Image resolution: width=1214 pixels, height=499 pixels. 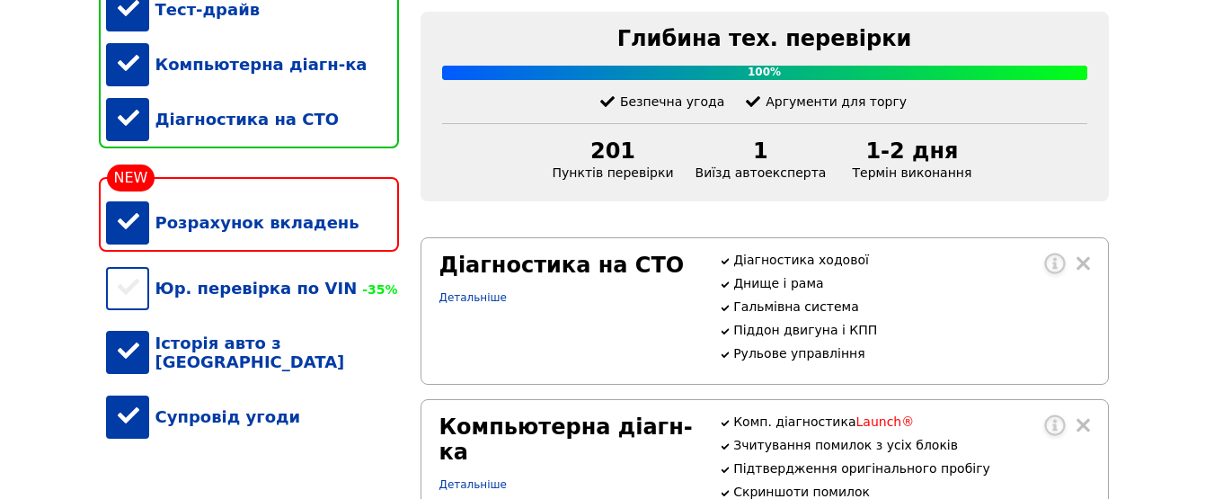 What do you see at coordinates (911, 353) in the screenshot?
I see `p: Рульове управління` at bounding box center [911, 353].